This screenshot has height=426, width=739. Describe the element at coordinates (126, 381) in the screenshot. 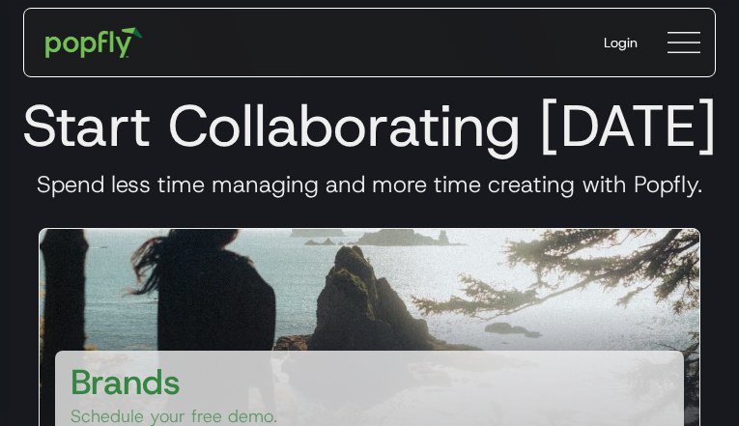

I see `h3: Brands` at that location.